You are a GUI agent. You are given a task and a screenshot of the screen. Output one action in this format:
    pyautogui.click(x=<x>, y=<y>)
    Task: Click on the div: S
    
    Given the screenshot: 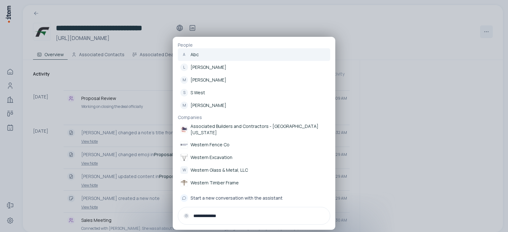 What is the action you would take?
    pyautogui.click(x=184, y=93)
    